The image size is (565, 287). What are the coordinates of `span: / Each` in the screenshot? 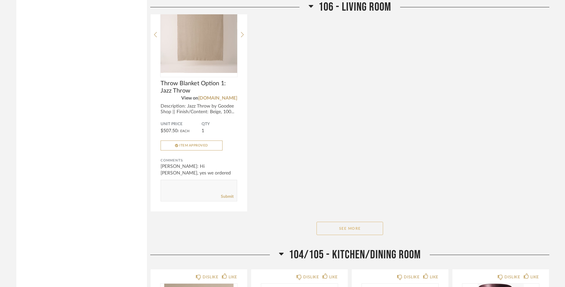 It's located at (184, 131).